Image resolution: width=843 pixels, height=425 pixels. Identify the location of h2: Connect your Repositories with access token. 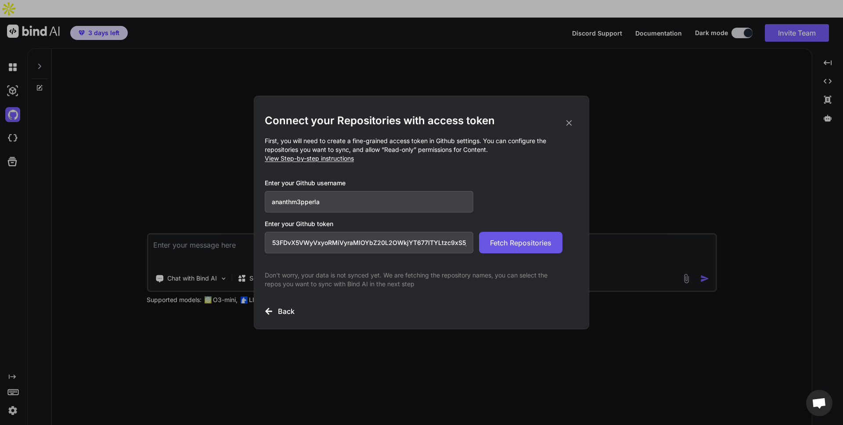
(421, 121).